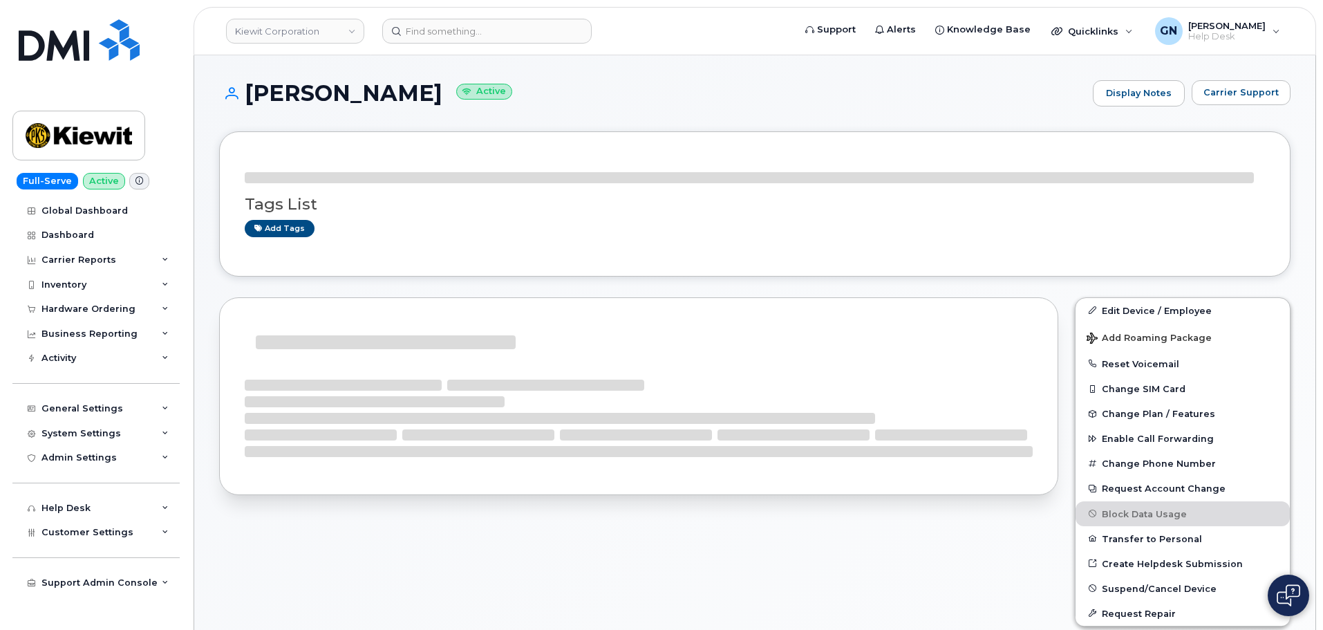  I want to click on button: Block Data Usage, so click(1183, 514).